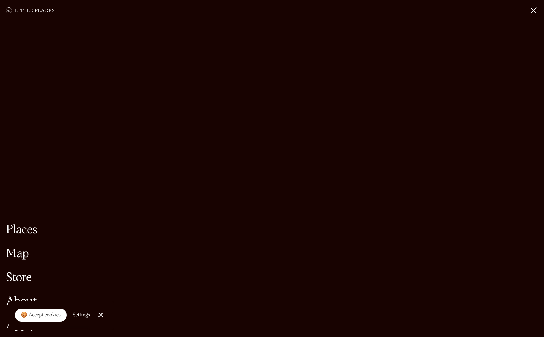 The height and width of the screenshot is (337, 544). I want to click on a: Close Cookie Popup, so click(101, 315).